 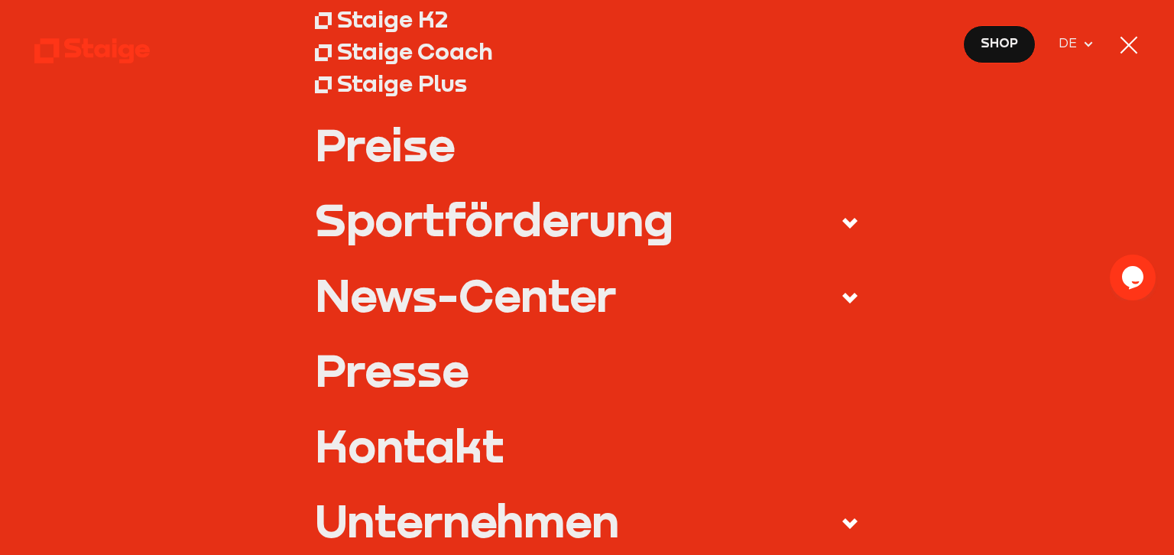 I want to click on div: Unternehmen, so click(x=467, y=520).